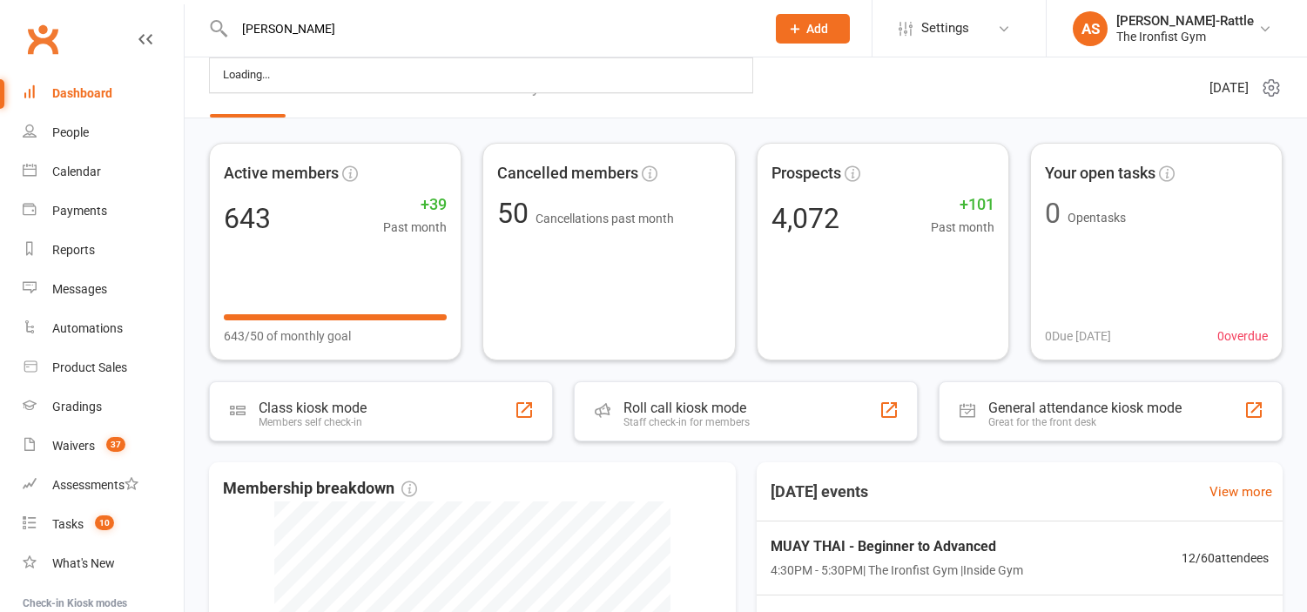 This screenshot has width=1307, height=612. I want to click on span: 50, so click(516, 213).